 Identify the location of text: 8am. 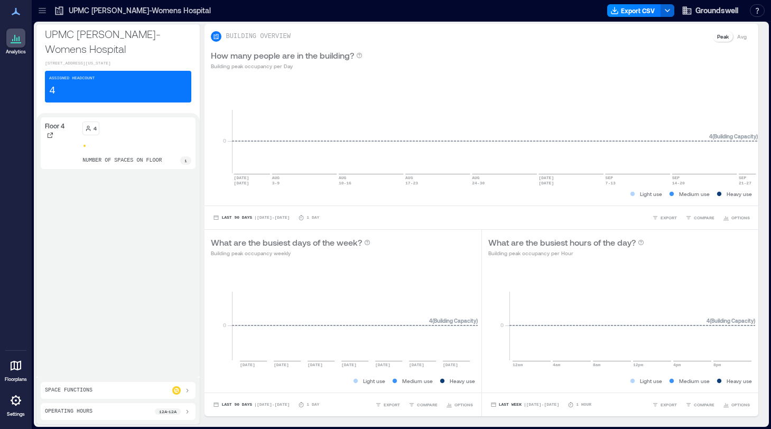
(596, 364).